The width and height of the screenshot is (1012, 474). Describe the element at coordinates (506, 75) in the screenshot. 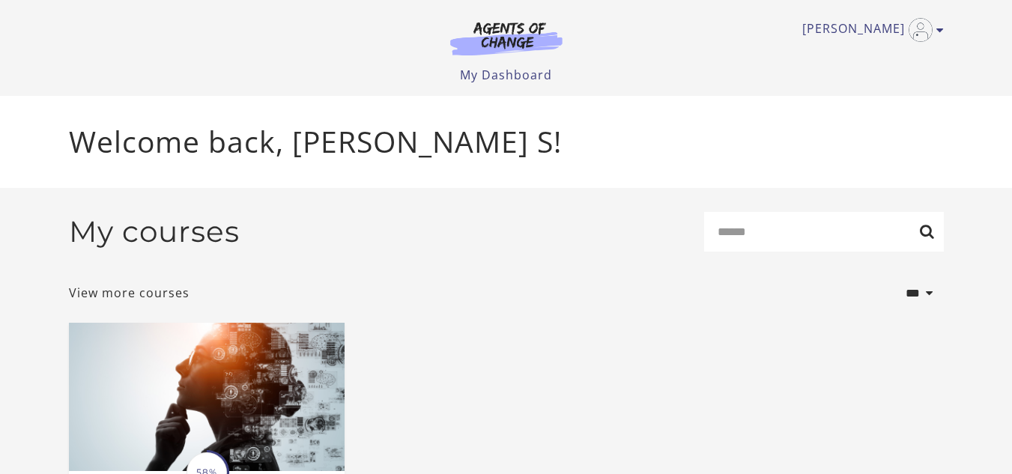

I see `a: My Dashboard` at that location.